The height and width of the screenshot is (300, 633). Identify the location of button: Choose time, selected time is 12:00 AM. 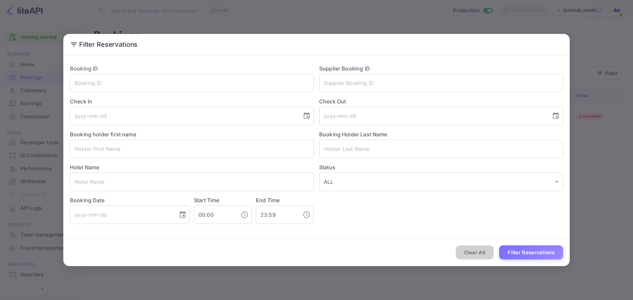
(245, 215).